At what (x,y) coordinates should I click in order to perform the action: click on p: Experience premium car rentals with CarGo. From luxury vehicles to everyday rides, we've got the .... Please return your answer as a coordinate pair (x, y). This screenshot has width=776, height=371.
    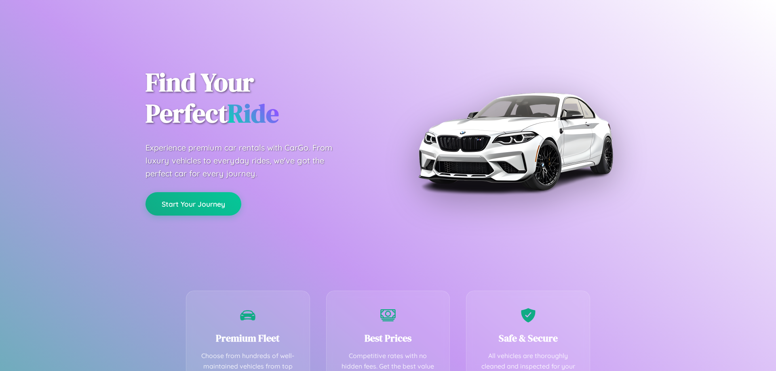
    Looking at the image, I should click on (247, 161).